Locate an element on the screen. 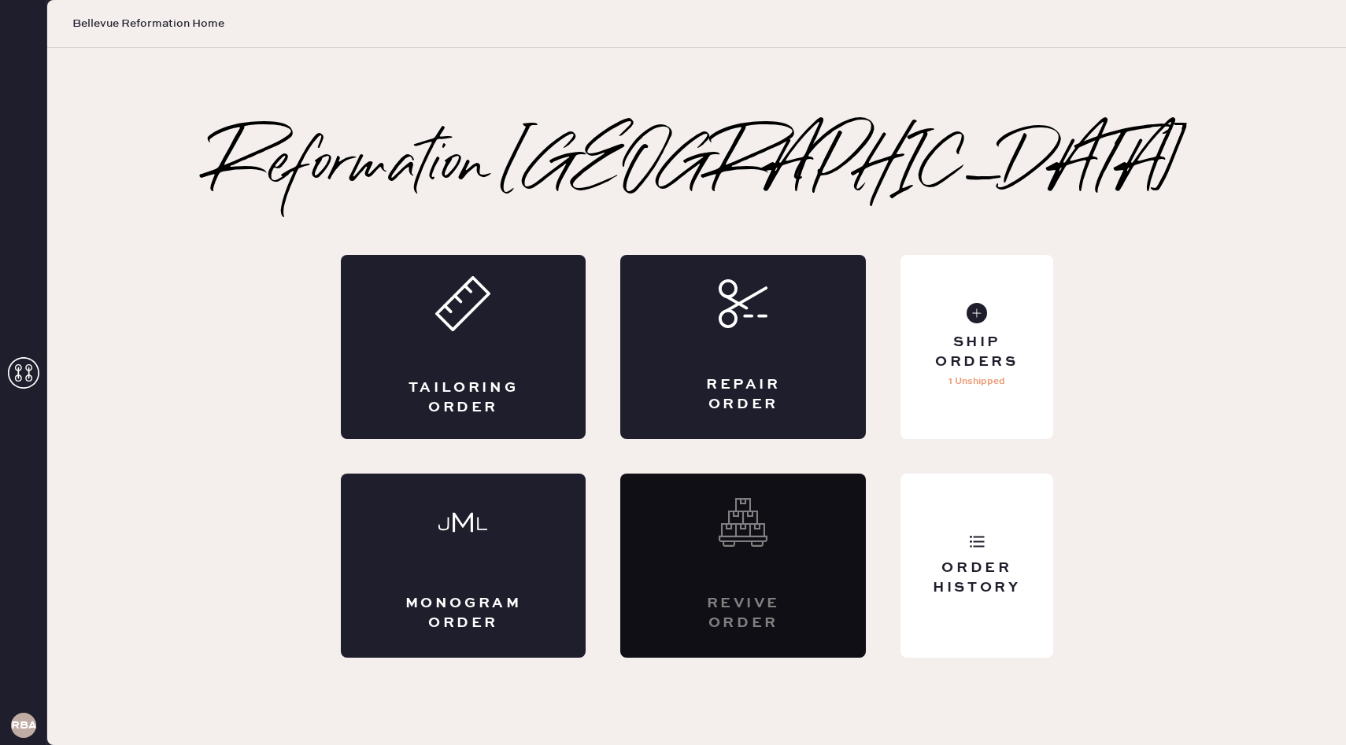 The width and height of the screenshot is (1346, 745). div: Ship Orders is located at coordinates (976, 353).